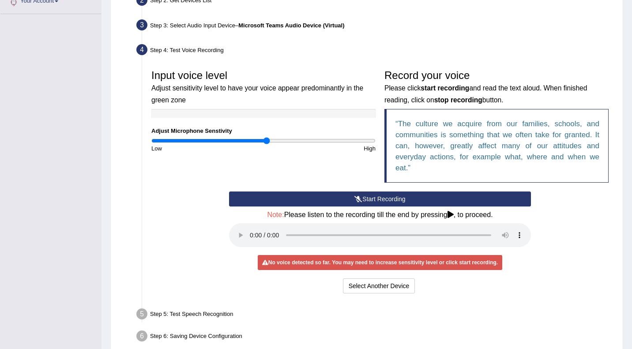 The height and width of the screenshot is (349, 632). What do you see at coordinates (375, 338) in the screenshot?
I see `div: Step 6: Saving Device Configuration` at bounding box center [375, 338].